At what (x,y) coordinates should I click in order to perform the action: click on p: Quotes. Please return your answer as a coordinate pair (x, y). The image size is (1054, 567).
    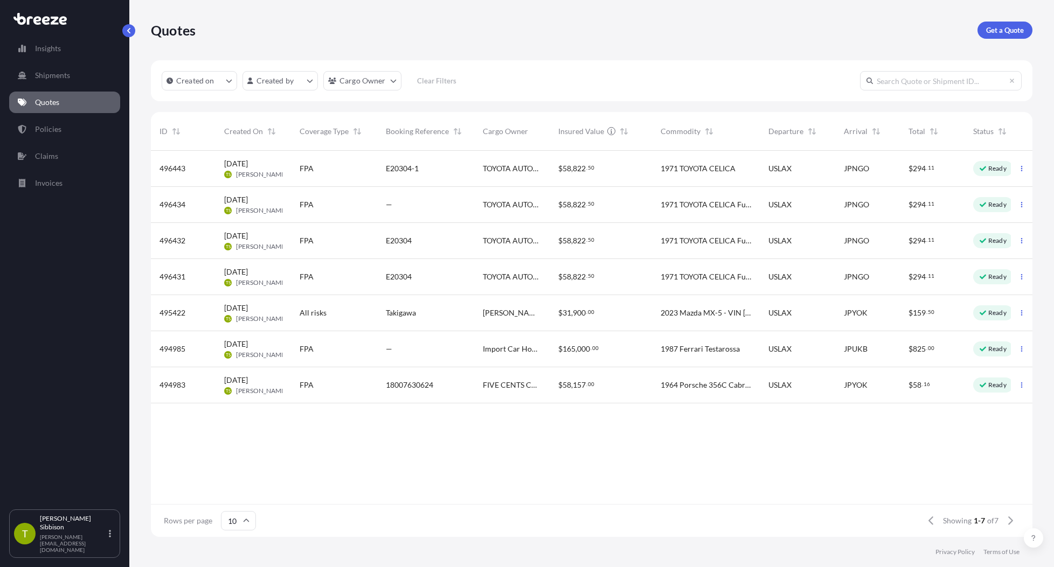
    Looking at the image, I should click on (173, 30).